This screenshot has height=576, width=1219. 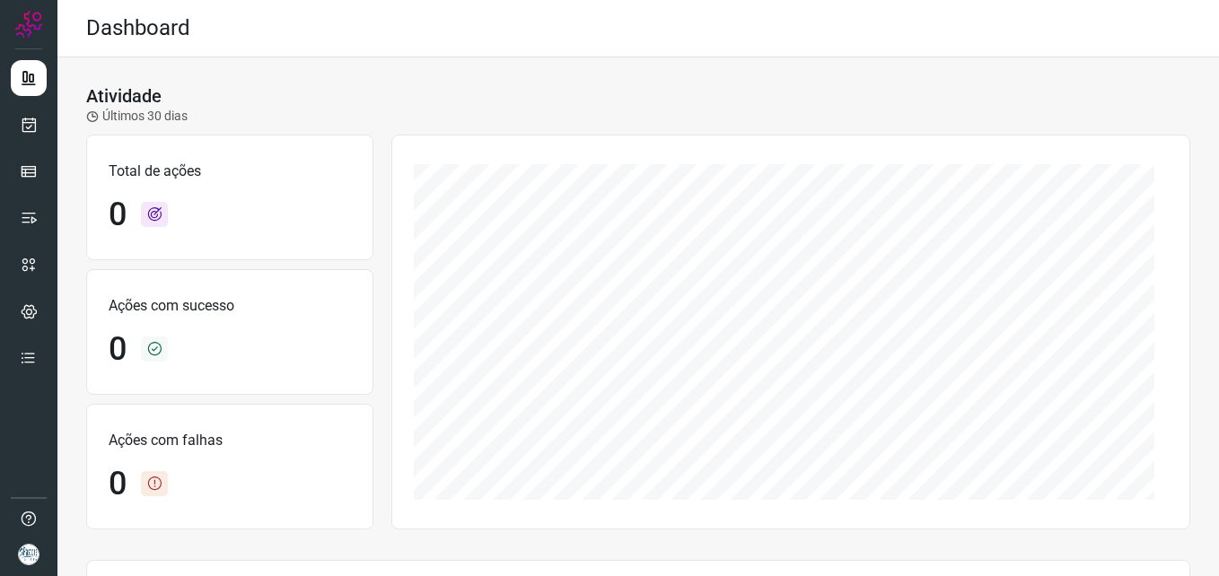 I want to click on img: Logo, so click(x=29, y=24).